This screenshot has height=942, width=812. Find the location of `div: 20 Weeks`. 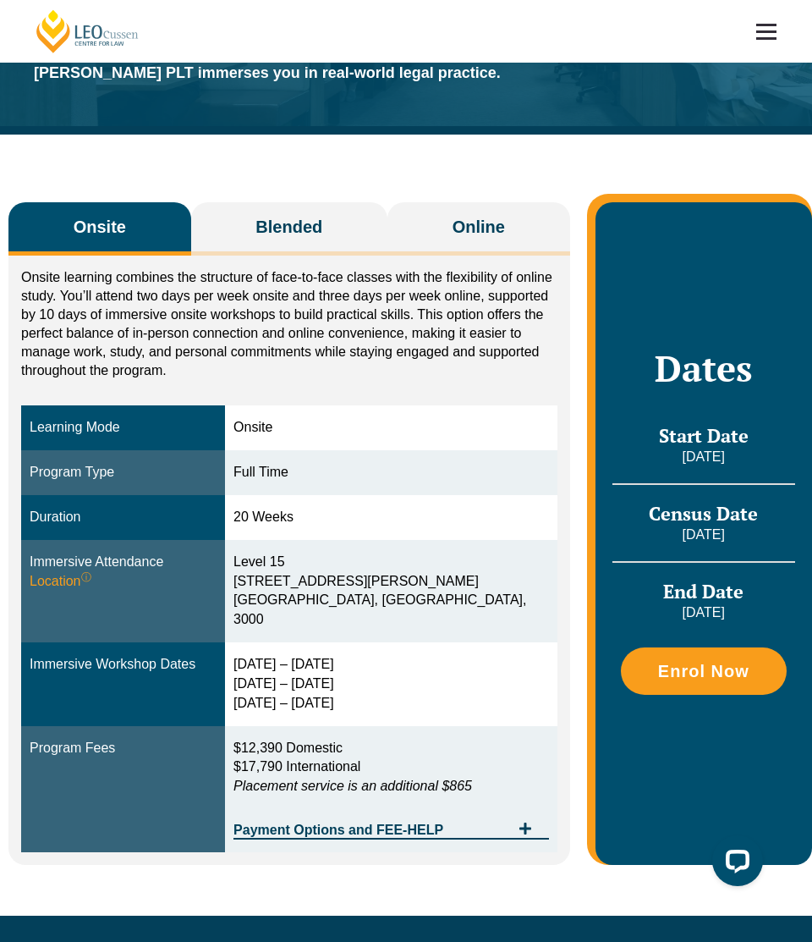

div: 20 Weeks is located at coordinates (391, 517).